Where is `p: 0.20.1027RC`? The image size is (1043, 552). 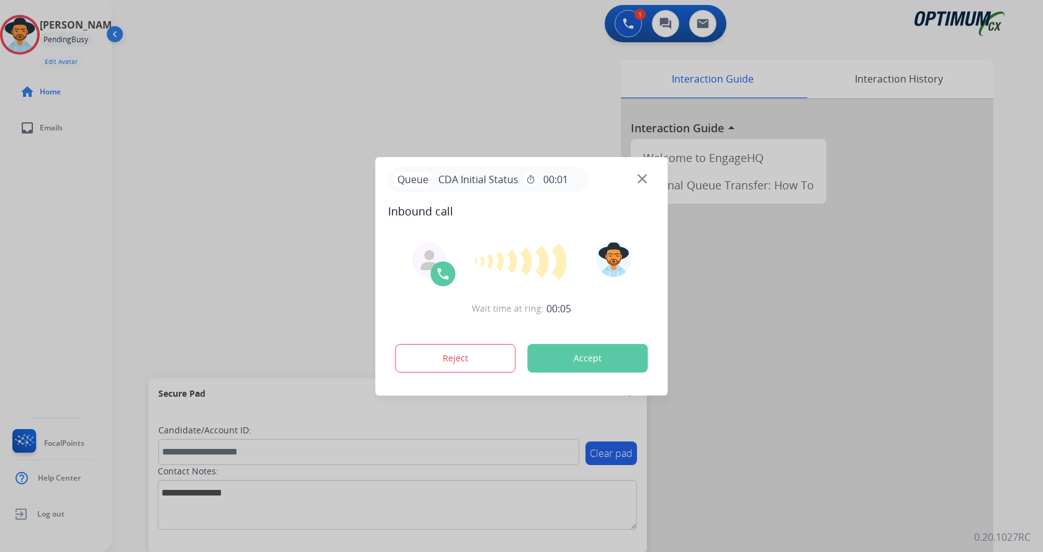
p: 0.20.1027RC is located at coordinates (1002, 537).